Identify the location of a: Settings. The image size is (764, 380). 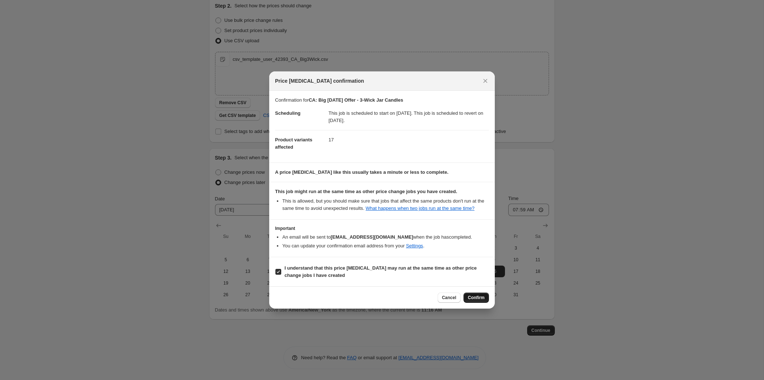
(415, 245).